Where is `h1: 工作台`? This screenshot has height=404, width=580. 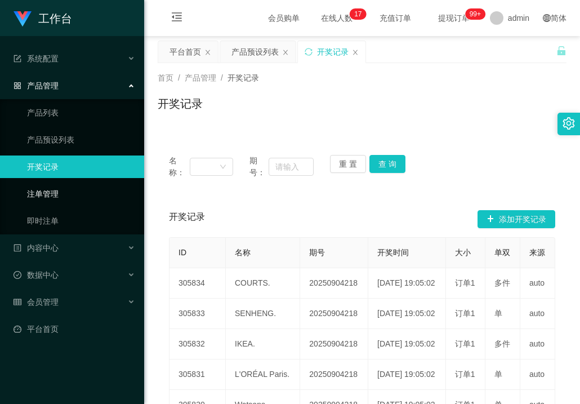 h1: 工作台 is located at coordinates (55, 19).